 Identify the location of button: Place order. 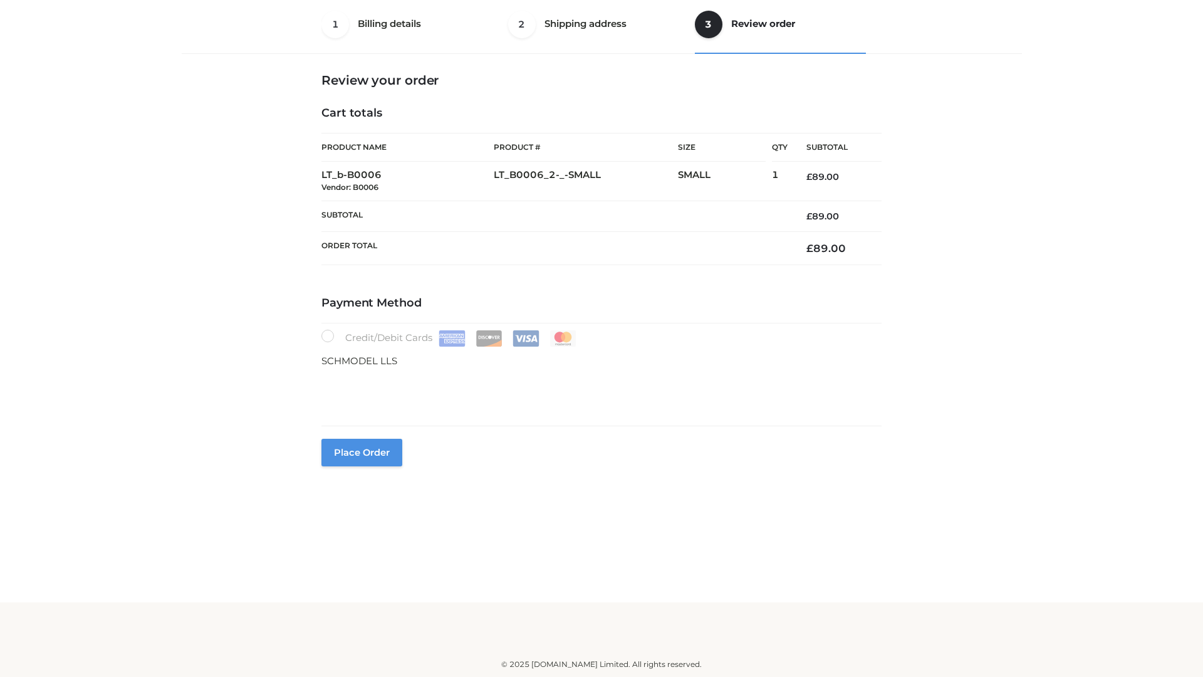
(361, 452).